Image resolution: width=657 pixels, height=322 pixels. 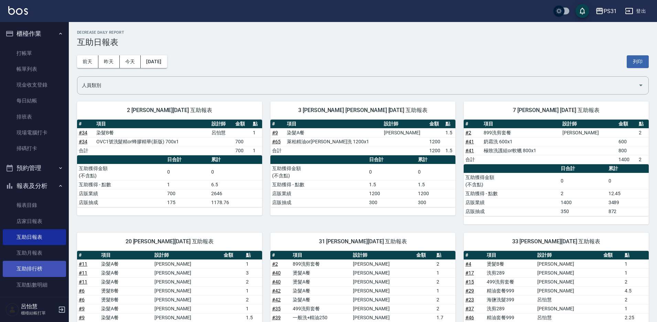 What do you see at coordinates (34, 253) in the screenshot?
I see `a: 互助月報表` at bounding box center [34, 253].